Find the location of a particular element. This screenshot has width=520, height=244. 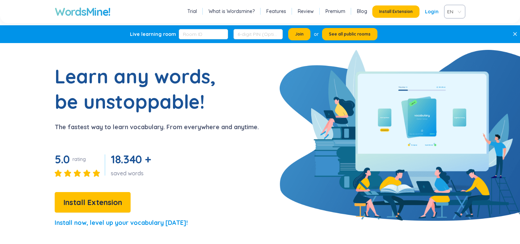

a: Features is located at coordinates (276, 11).